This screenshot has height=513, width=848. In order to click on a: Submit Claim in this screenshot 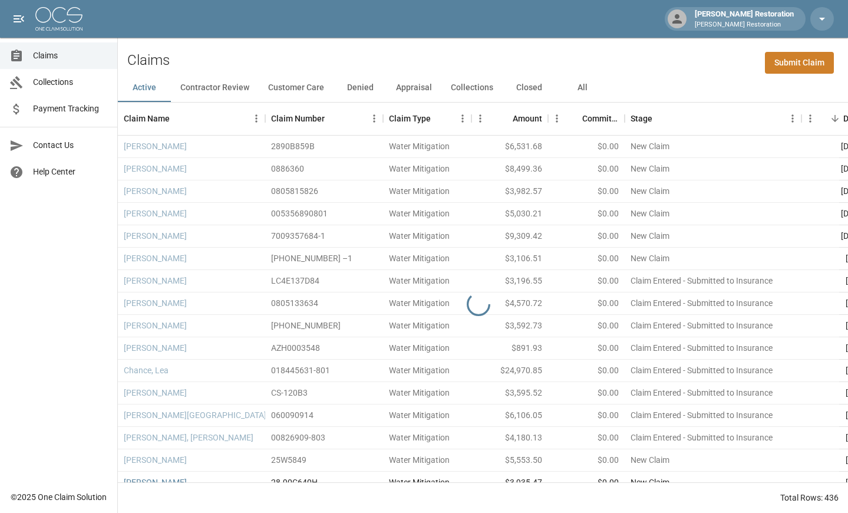, I will do `click(799, 62)`.